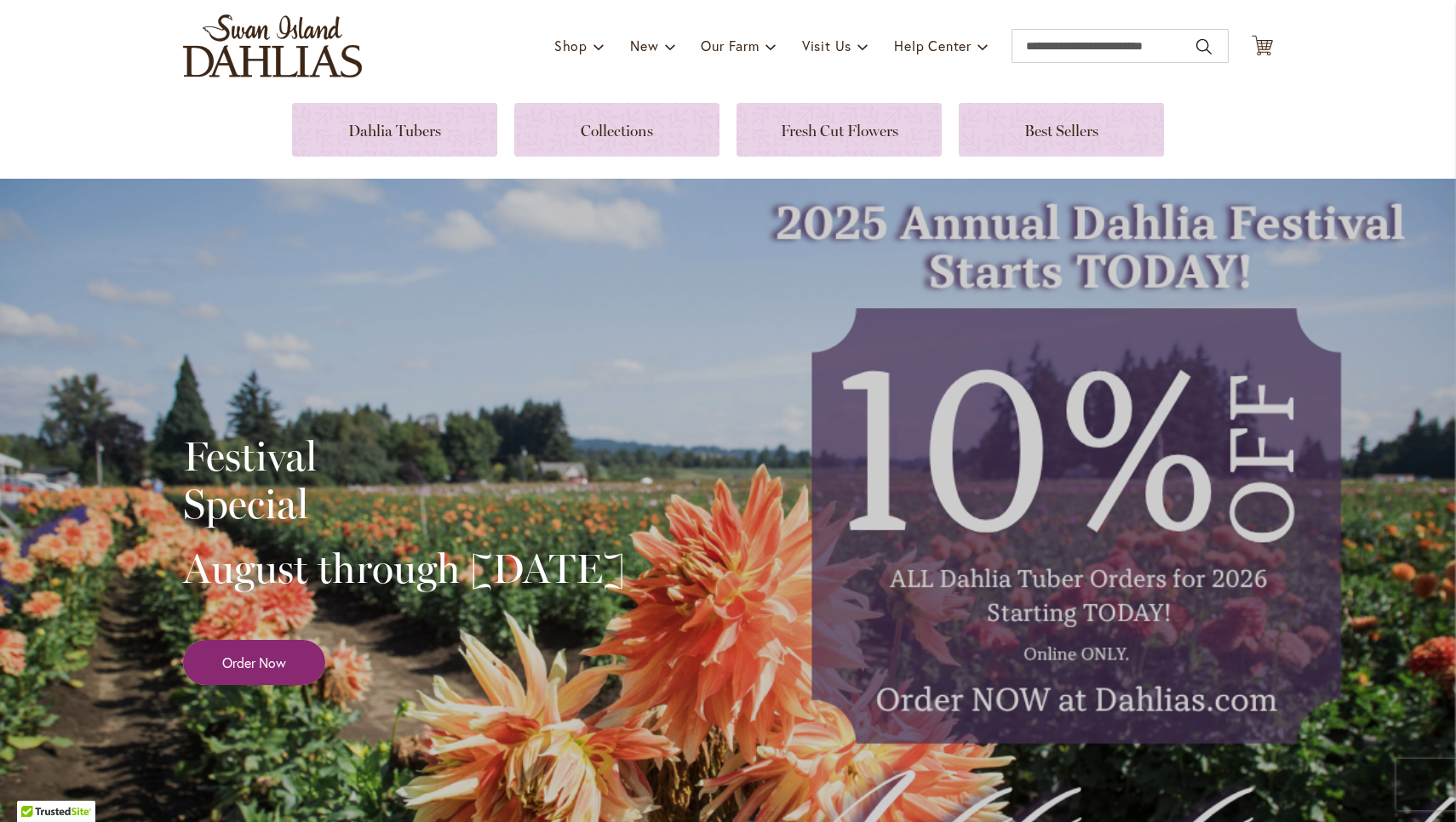 The image size is (1456, 822). Describe the element at coordinates (570, 45) in the screenshot. I see `span: Shop` at that location.